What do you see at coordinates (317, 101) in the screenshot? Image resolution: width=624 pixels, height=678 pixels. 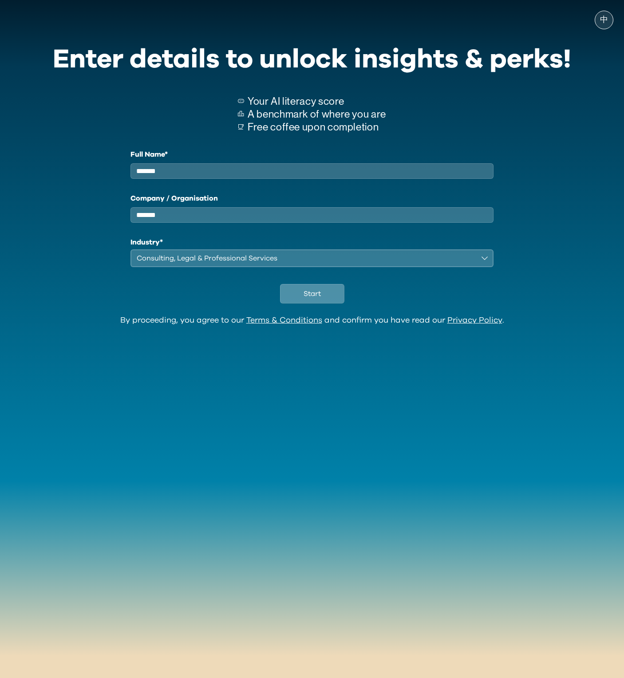 I see `p: Your AI literacy score` at bounding box center [317, 101].